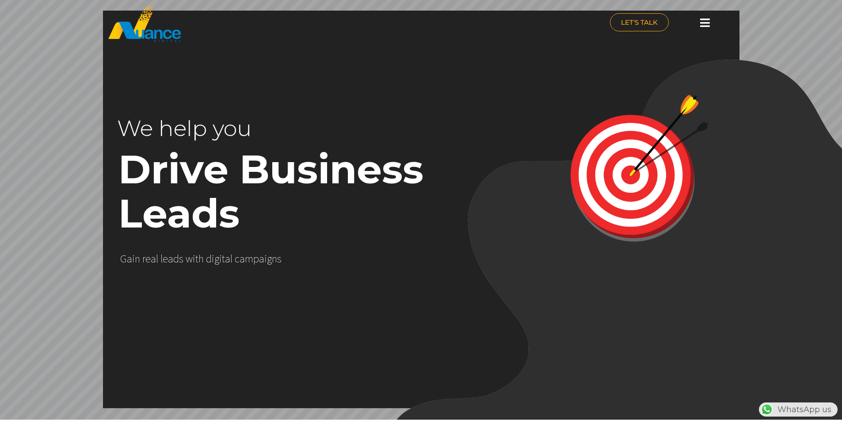 The image size is (842, 421). What do you see at coordinates (639, 22) in the screenshot?
I see `a: LET'S TALK` at bounding box center [639, 22].